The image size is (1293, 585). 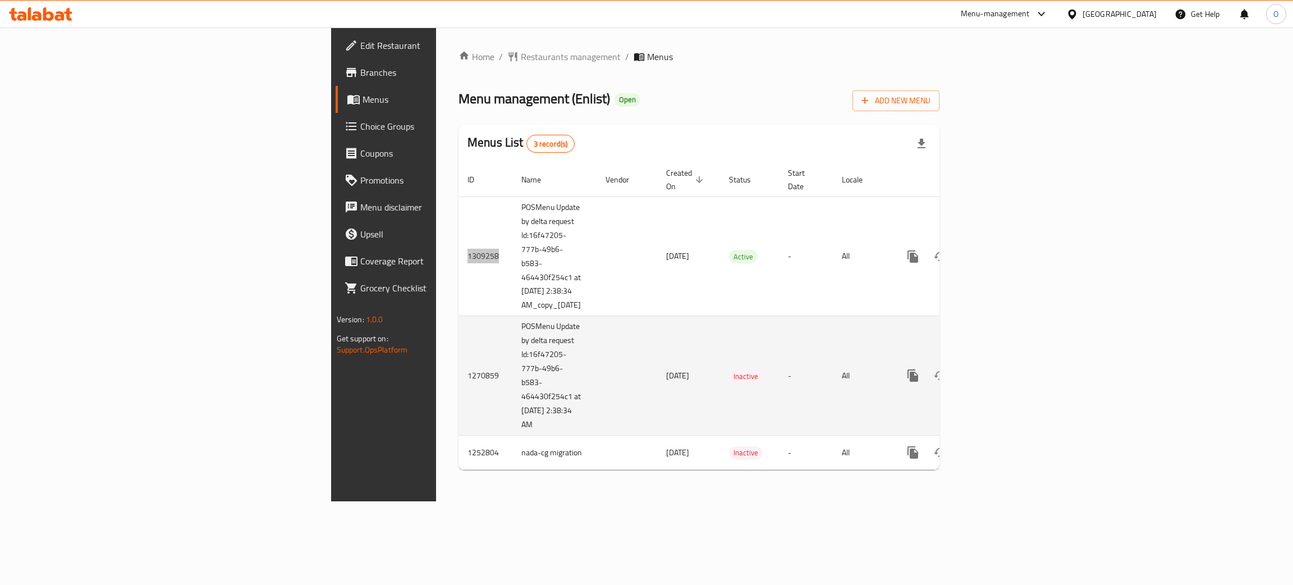 What do you see at coordinates (551, 144) in the screenshot?
I see `div: Total records count` at bounding box center [551, 144].